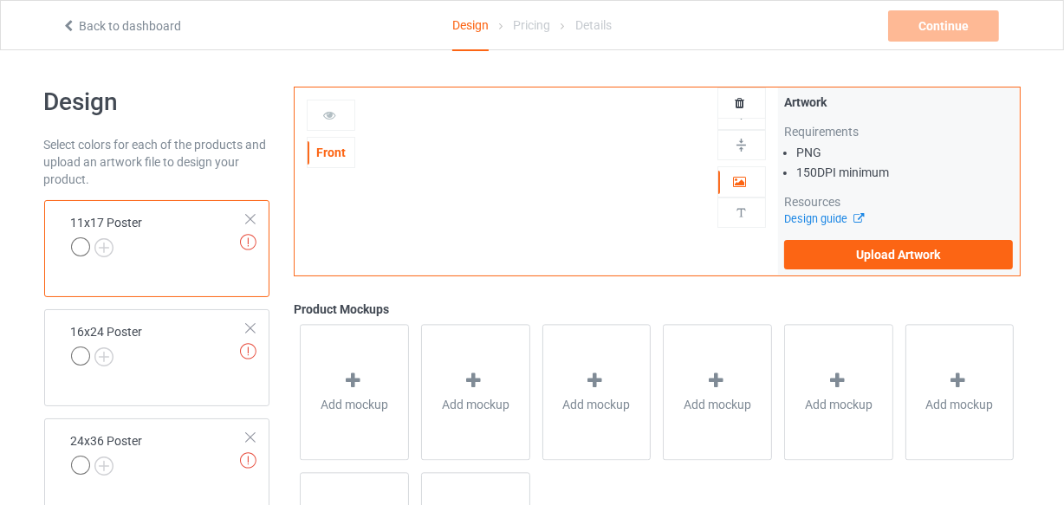 This screenshot has height=505, width=1064. What do you see at coordinates (899, 132) in the screenshot?
I see `div: Requirements` at bounding box center [899, 132].